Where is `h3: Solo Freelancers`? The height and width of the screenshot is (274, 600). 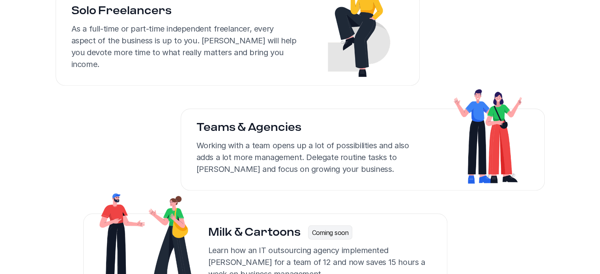 h3: Solo Freelancers is located at coordinates (185, 11).